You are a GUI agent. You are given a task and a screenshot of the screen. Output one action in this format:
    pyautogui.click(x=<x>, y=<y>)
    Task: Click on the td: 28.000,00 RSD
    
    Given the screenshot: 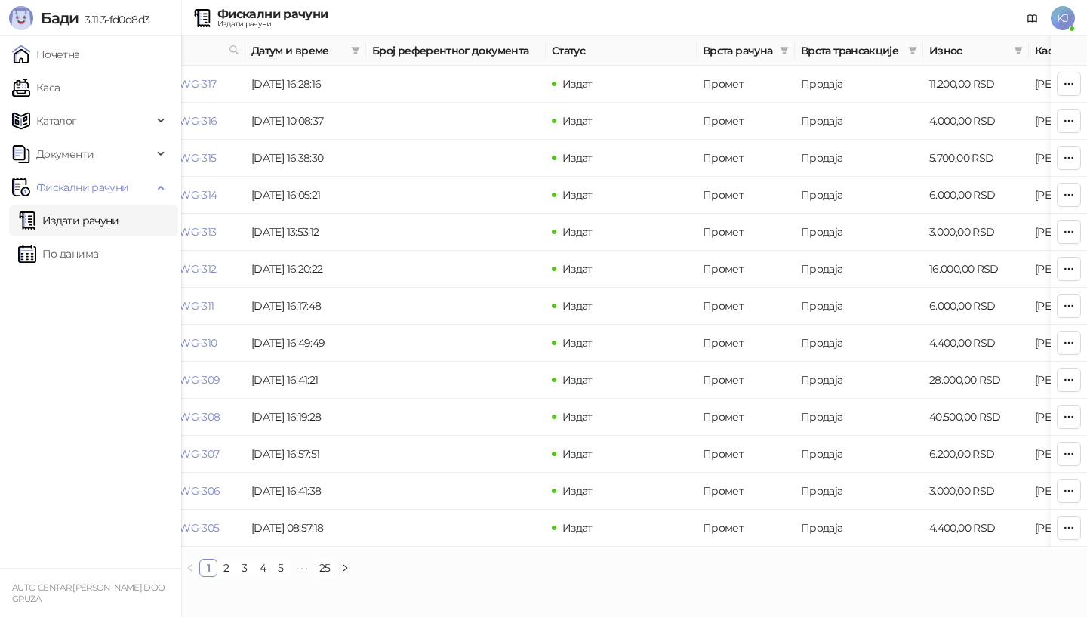 What is the action you would take?
    pyautogui.click(x=976, y=380)
    